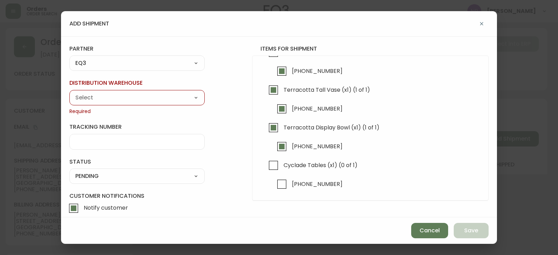 This screenshot has height=255, width=558. What do you see at coordinates (137, 127) in the screenshot?
I see `label: tracking number` at bounding box center [137, 127].